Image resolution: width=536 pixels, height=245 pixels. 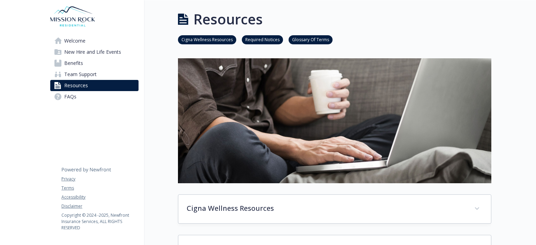 I want to click on p: Copyright © 2024 - 2025 , Newfront Insurance Services, ALL RIGHTS RESERVED, so click(x=100, y=222).